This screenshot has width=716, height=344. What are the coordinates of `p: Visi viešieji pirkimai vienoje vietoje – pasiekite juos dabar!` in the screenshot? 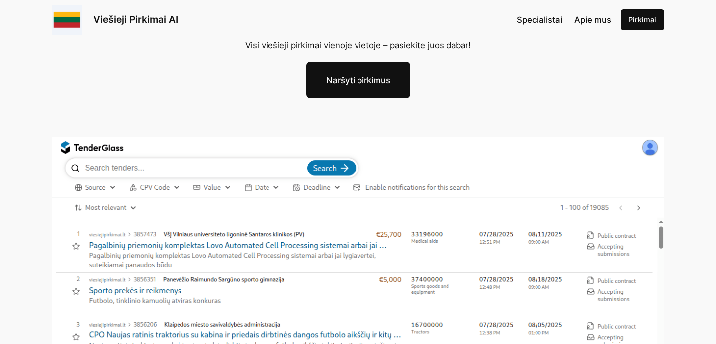 It's located at (358, 45).